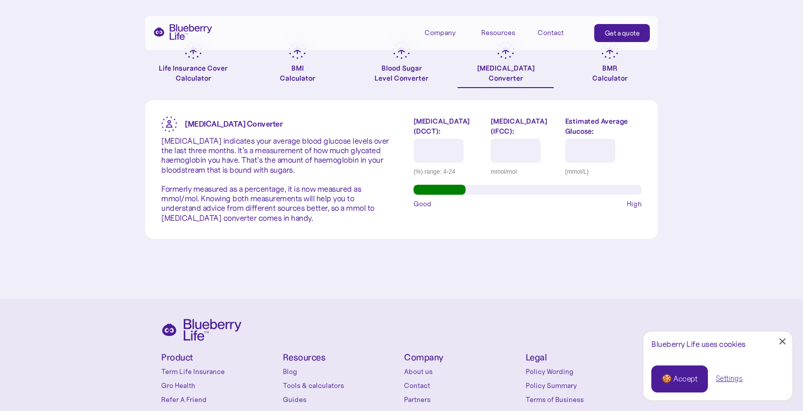  I want to click on h4: Legal, so click(584, 358).